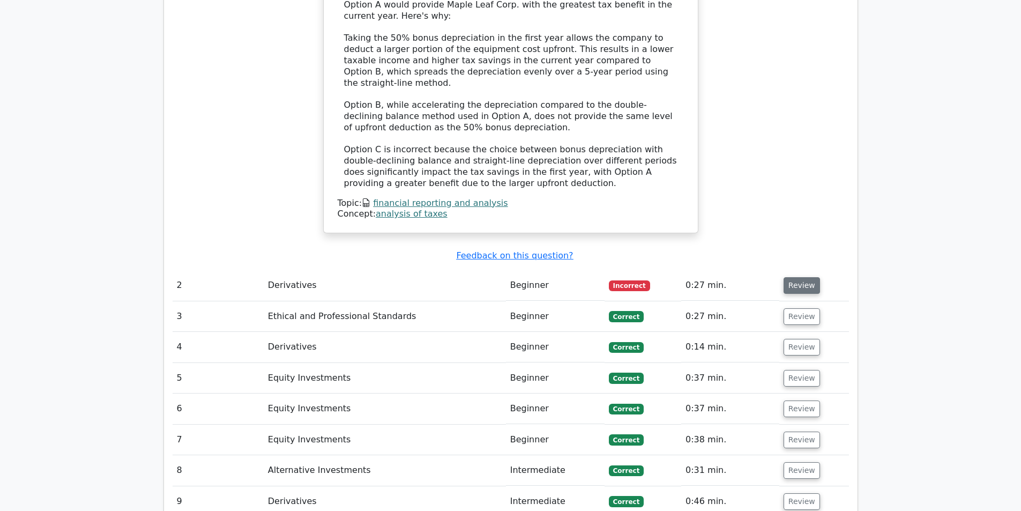 Image resolution: width=1021 pixels, height=511 pixels. What do you see at coordinates (511, 214) in the screenshot?
I see `div: Concept:` at bounding box center [511, 214].